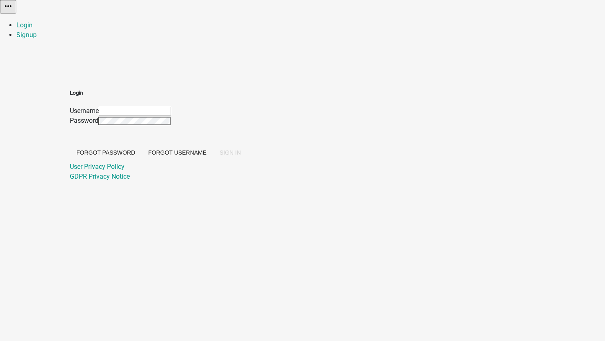  What do you see at coordinates (230, 153) in the screenshot?
I see `span: SIGN IN` at bounding box center [230, 153].